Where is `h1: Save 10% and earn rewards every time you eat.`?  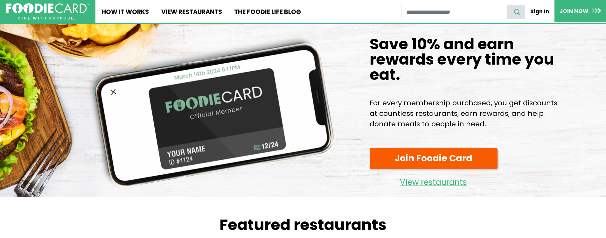
h1: Save 10% and earn rewards every time you eat. is located at coordinates (463, 59).